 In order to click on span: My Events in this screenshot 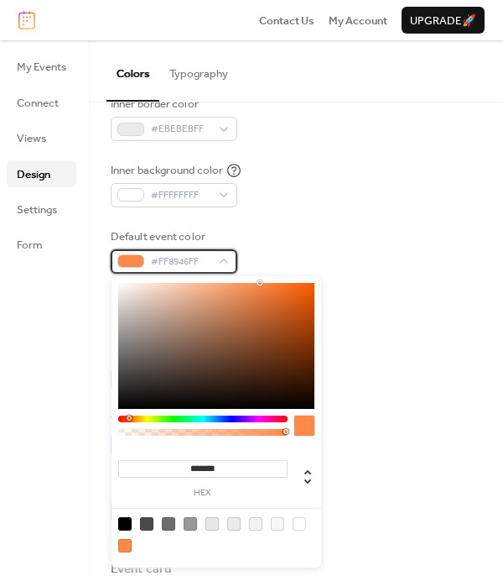, I will do `click(41, 67)`.